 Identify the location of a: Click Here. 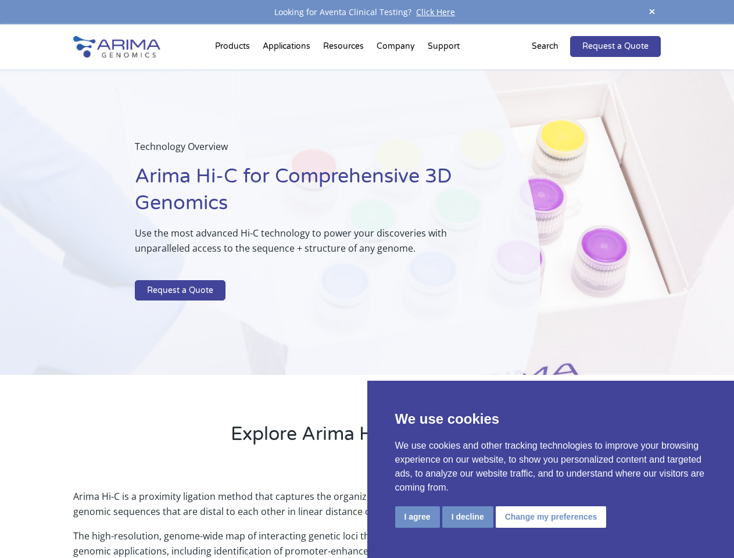
(435, 12).